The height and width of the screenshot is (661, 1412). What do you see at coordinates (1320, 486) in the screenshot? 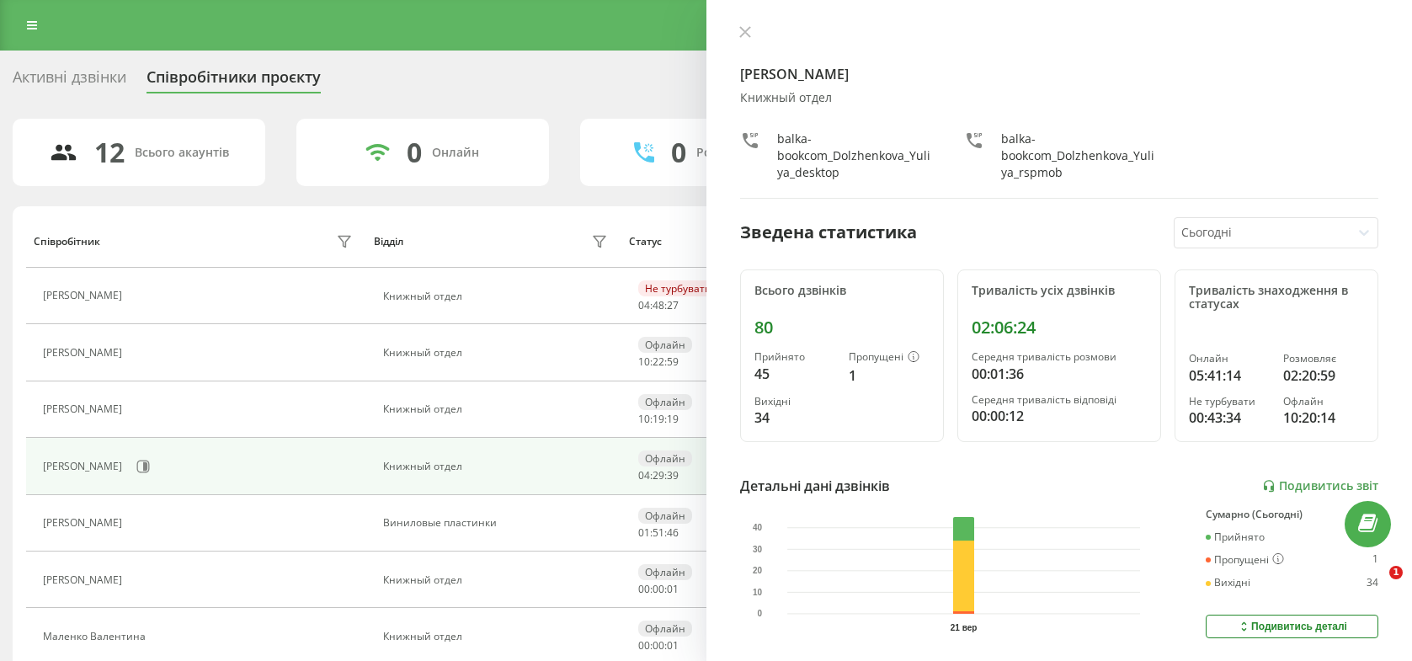
I see `a: Подивитись звіт` at bounding box center [1320, 486].